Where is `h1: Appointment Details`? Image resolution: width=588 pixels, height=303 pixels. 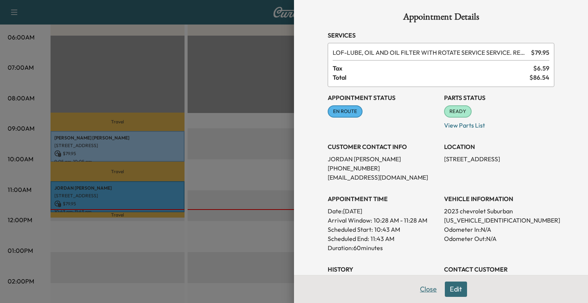
h1: Appointment Details is located at coordinates (441, 18).